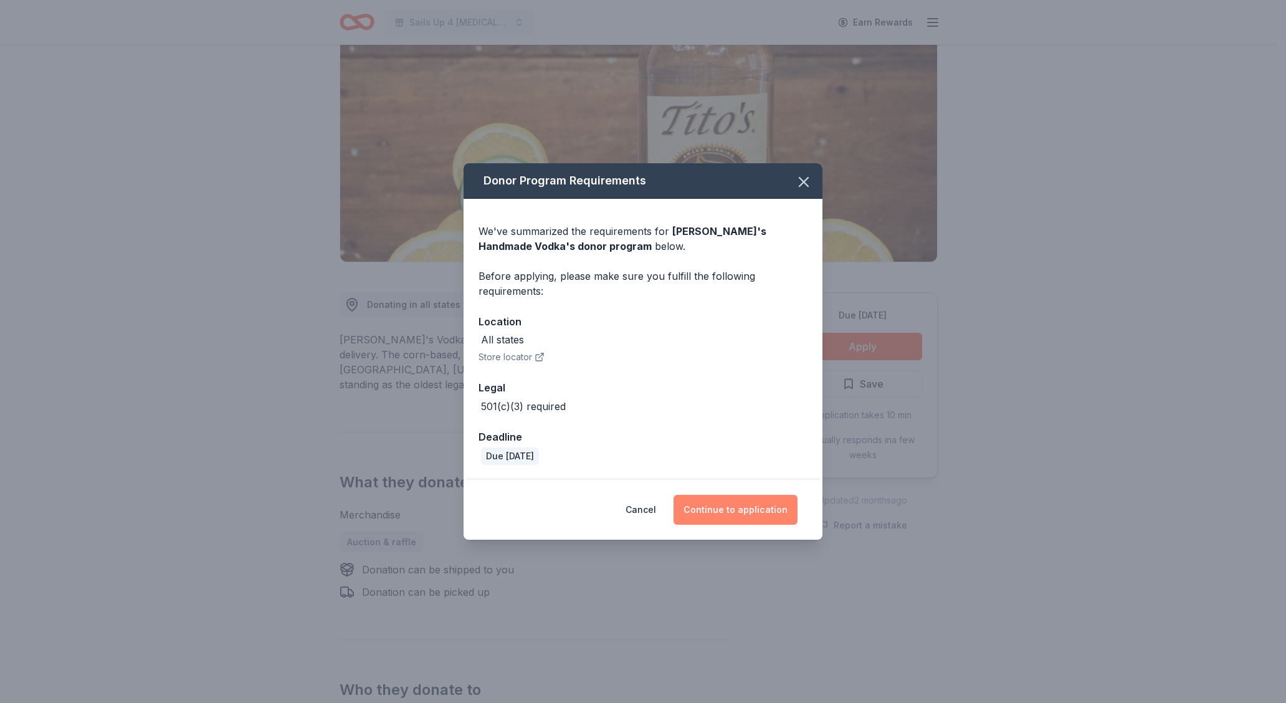 The image size is (1286, 703). I want to click on div: We've summarized the requirements for below., so click(643, 239).